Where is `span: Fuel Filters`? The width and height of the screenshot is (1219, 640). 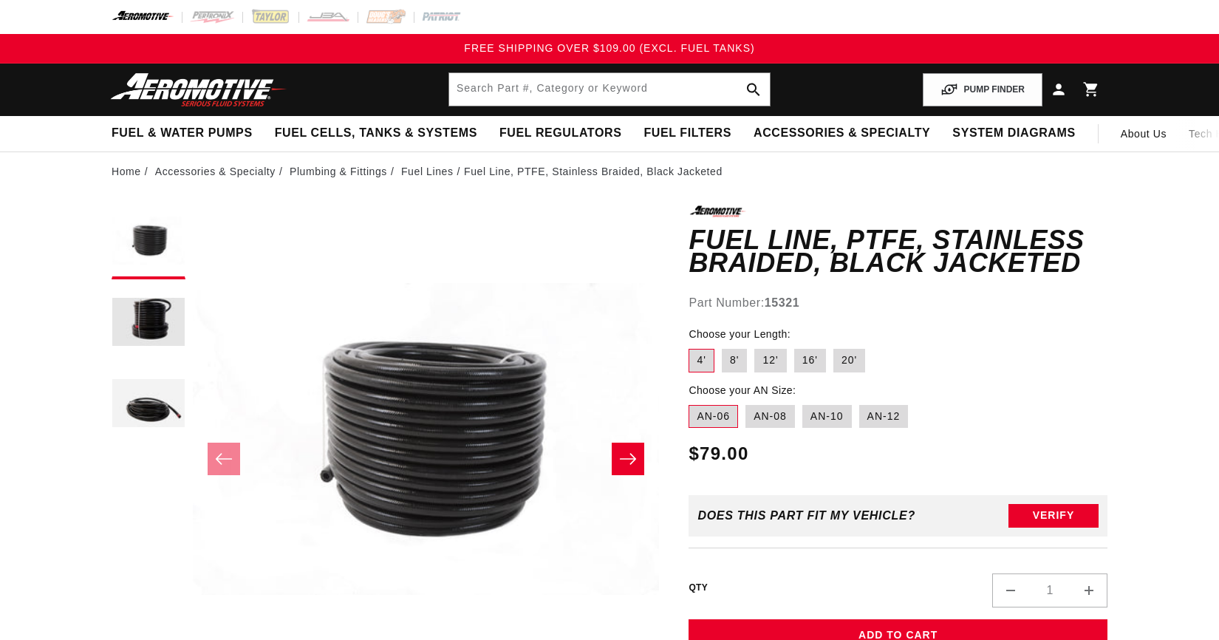 span: Fuel Filters is located at coordinates (687, 133).